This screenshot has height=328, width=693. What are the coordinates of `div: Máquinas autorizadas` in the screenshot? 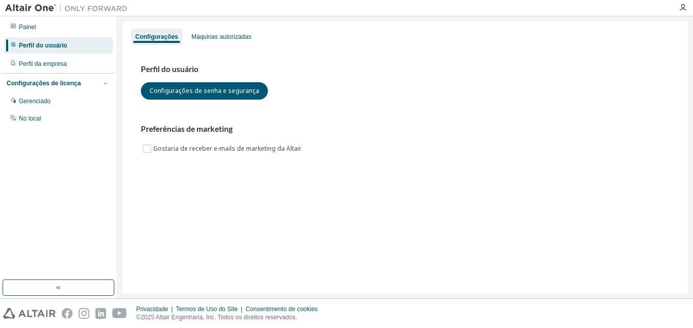 It's located at (221, 37).